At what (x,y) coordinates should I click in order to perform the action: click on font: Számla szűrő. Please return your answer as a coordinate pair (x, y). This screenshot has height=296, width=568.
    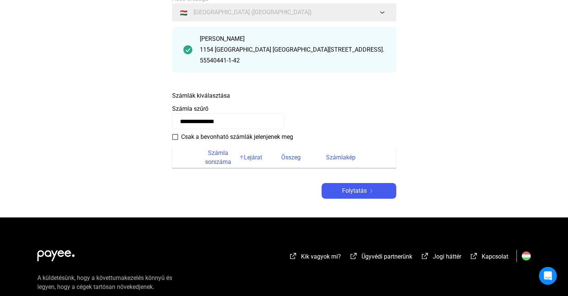
    Looking at the image, I should click on (190, 108).